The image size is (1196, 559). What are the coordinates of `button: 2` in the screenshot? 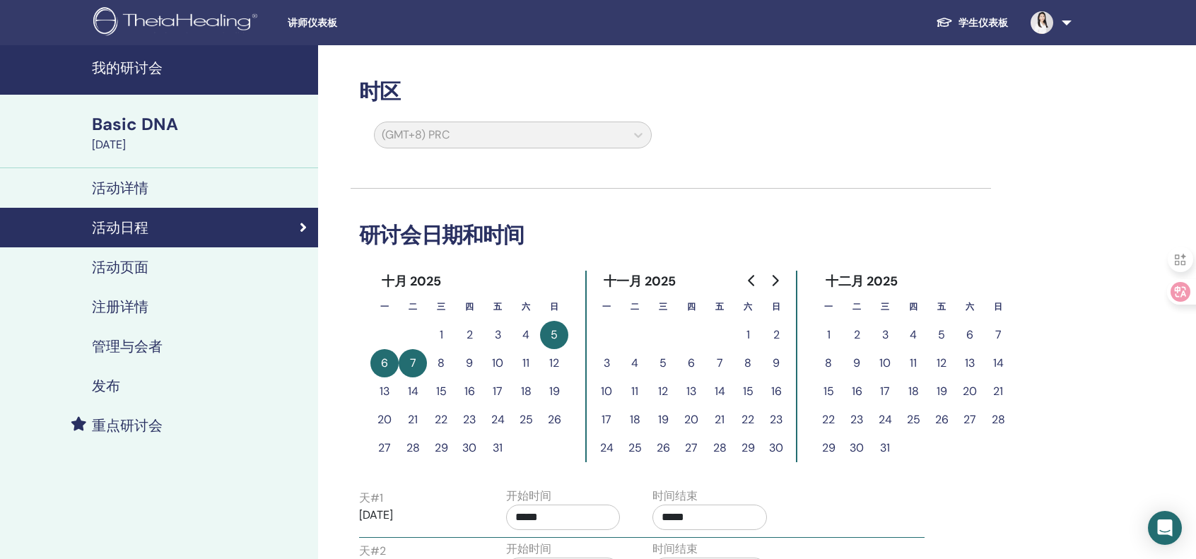 It's located at (776, 335).